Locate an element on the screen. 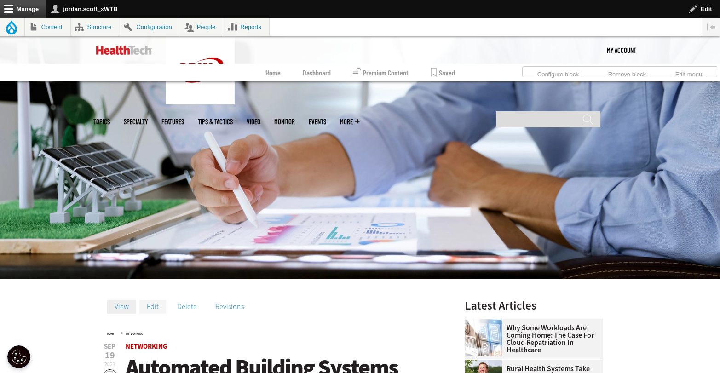 The width and height of the screenshot is (720, 373). a: Content is located at coordinates (47, 27).